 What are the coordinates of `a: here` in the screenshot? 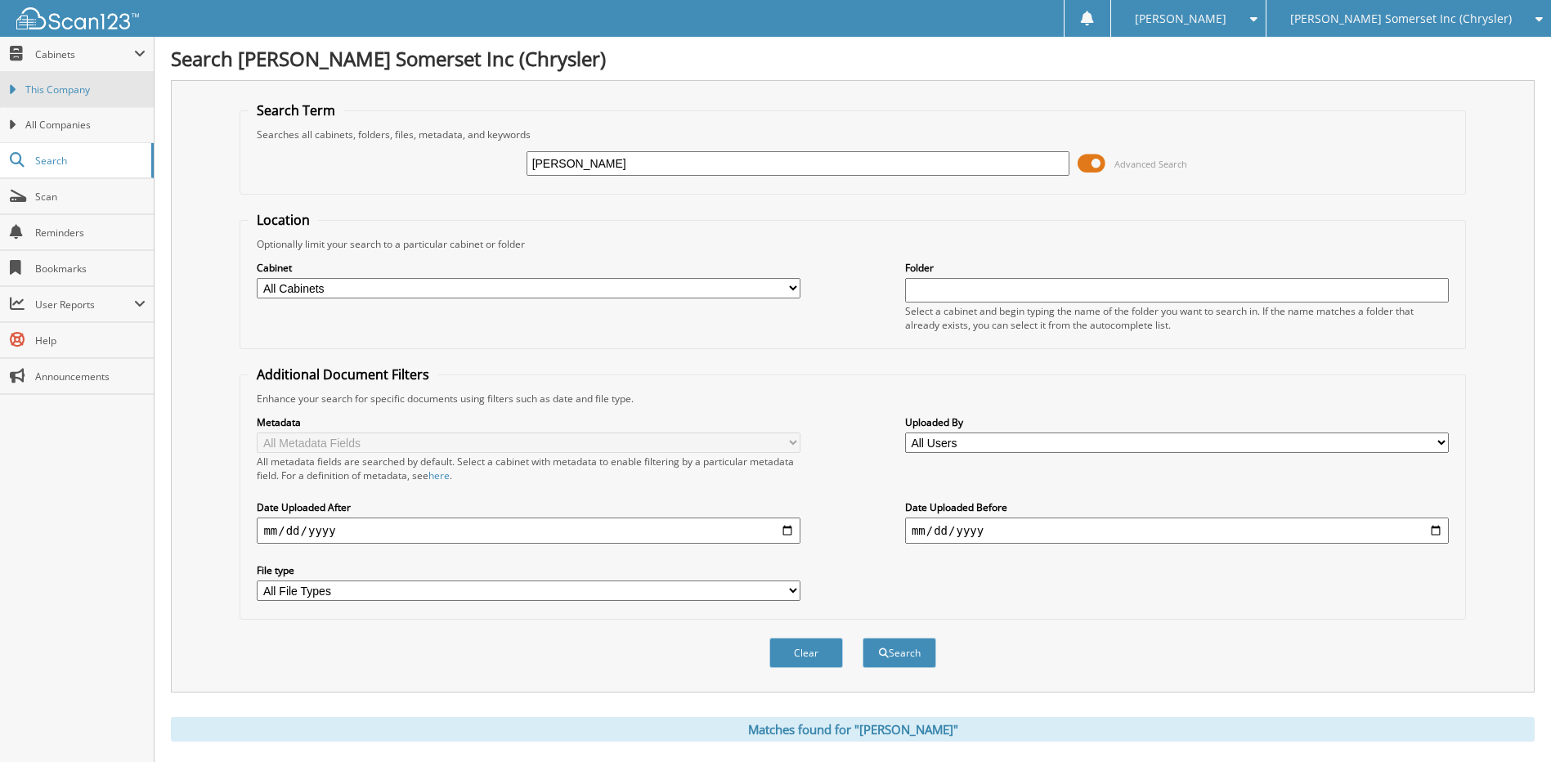 It's located at (439, 475).